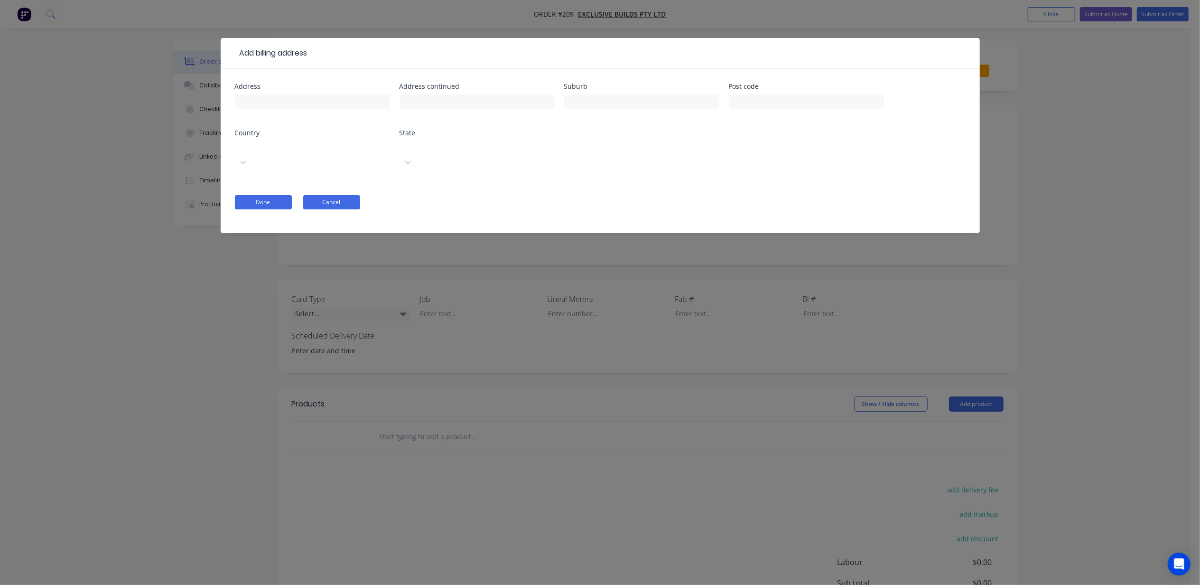 Image resolution: width=1200 pixels, height=585 pixels. What do you see at coordinates (1180, 564) in the screenshot?
I see `div: Open Intercom Messenger` at bounding box center [1180, 564].